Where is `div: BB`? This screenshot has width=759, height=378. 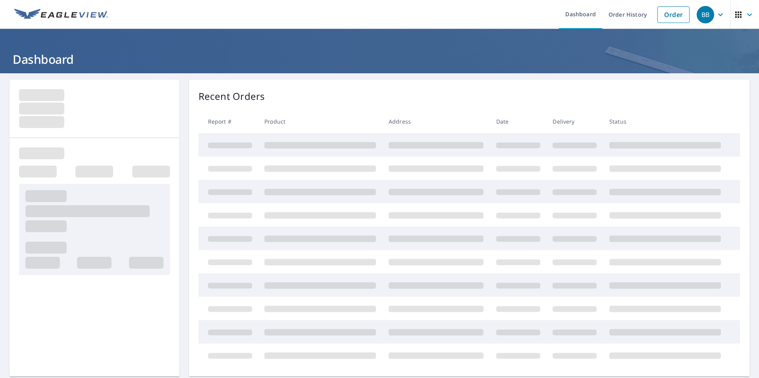 div: BB is located at coordinates (705, 15).